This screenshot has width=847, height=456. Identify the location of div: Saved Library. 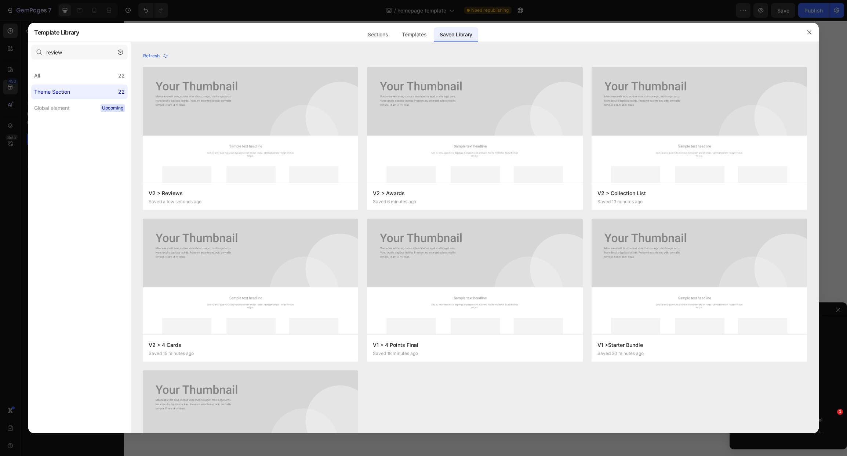
(456, 35).